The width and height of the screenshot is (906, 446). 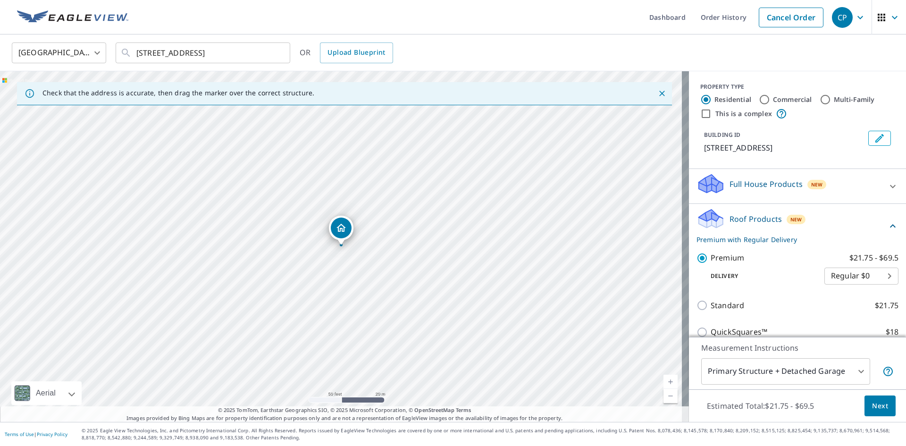 I want to click on input: Search by address or latitude-longitude, so click(x=203, y=53).